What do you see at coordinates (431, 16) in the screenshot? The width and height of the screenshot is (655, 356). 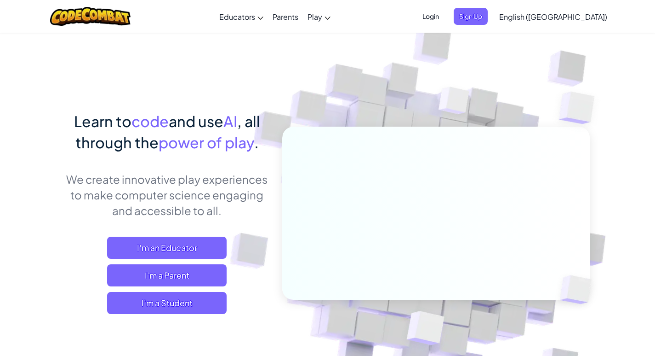 I see `span: Login` at bounding box center [431, 16].